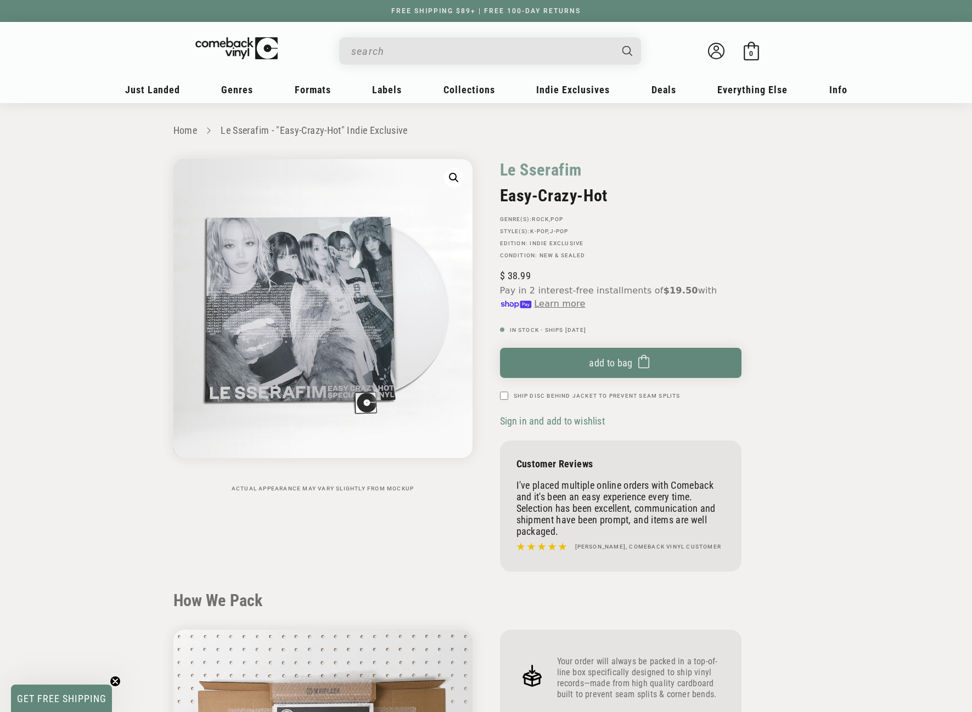  I want to click on span: Genres, so click(237, 89).